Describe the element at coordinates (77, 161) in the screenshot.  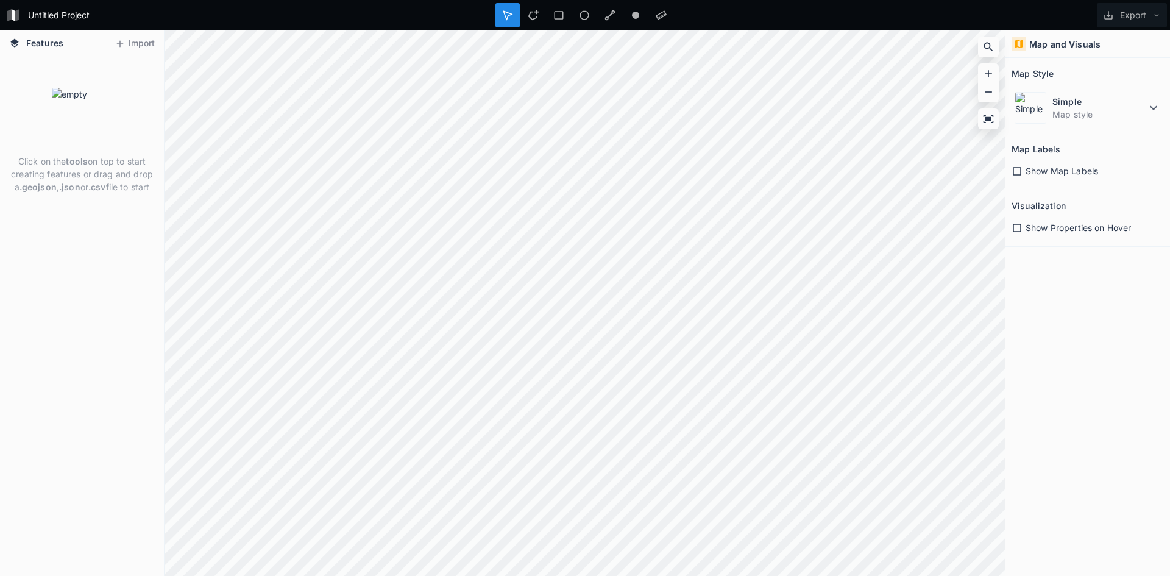
I see `strong: tools` at that location.